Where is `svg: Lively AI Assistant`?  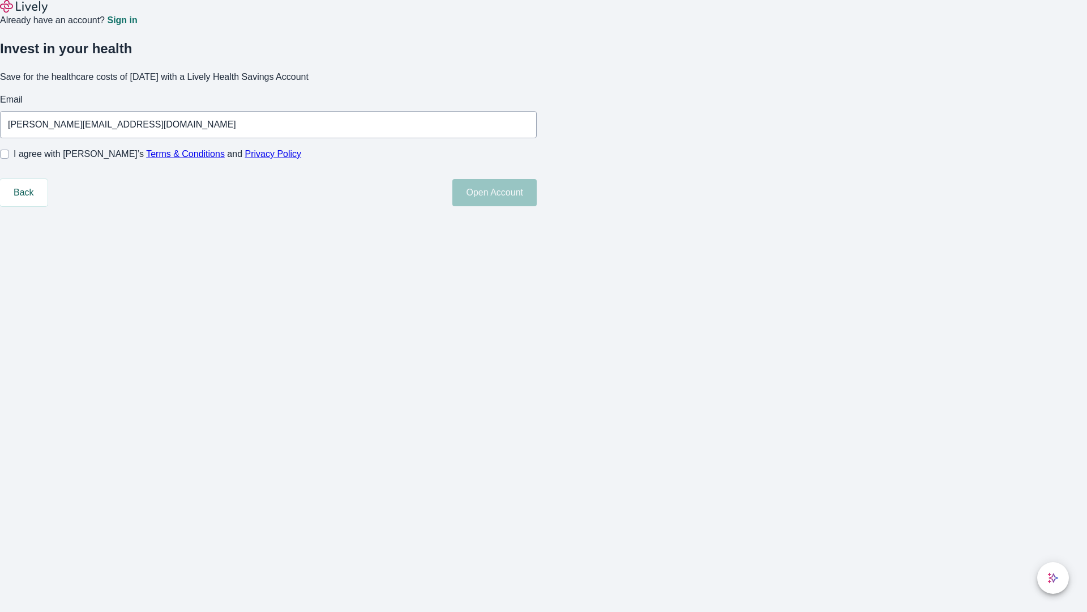 svg: Lively AI Assistant is located at coordinates (1053, 578).